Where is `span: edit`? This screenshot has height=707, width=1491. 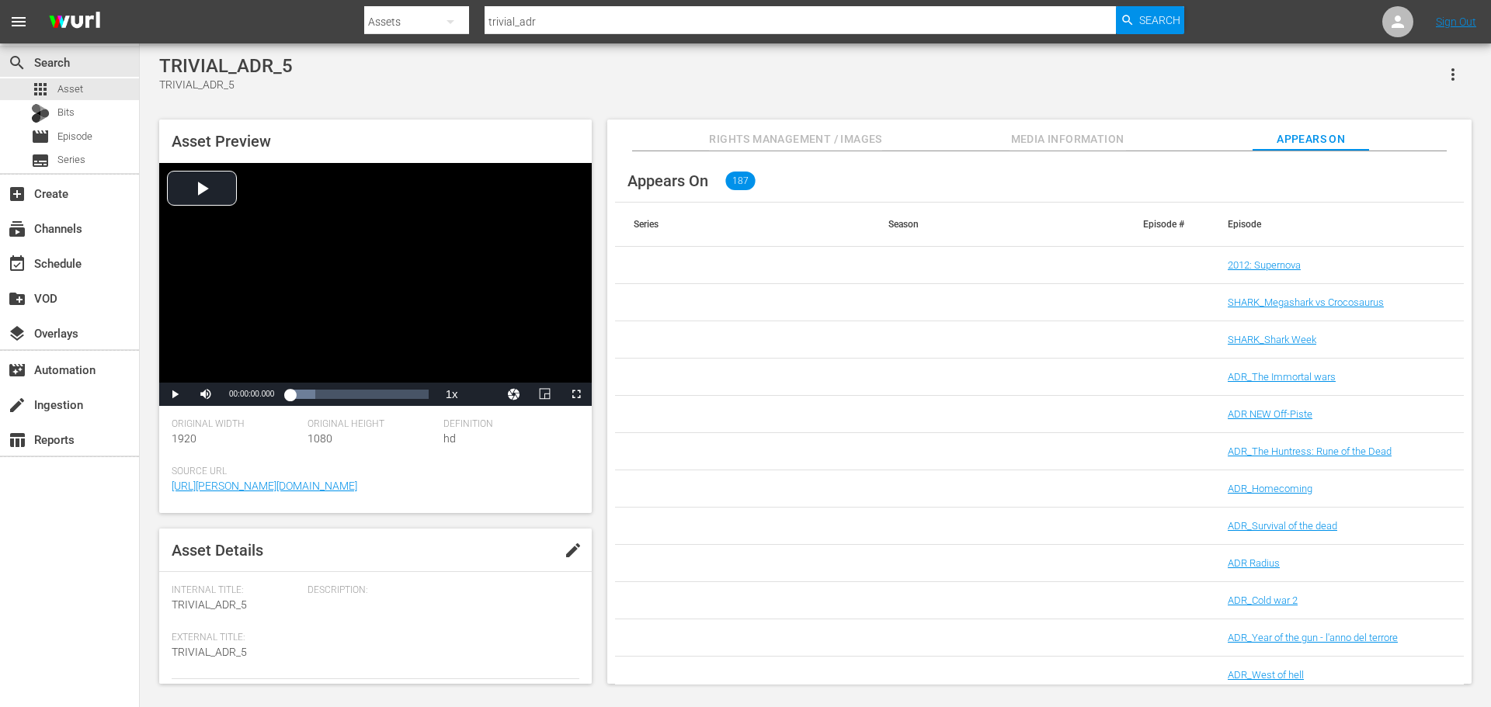
span: edit is located at coordinates (573, 551).